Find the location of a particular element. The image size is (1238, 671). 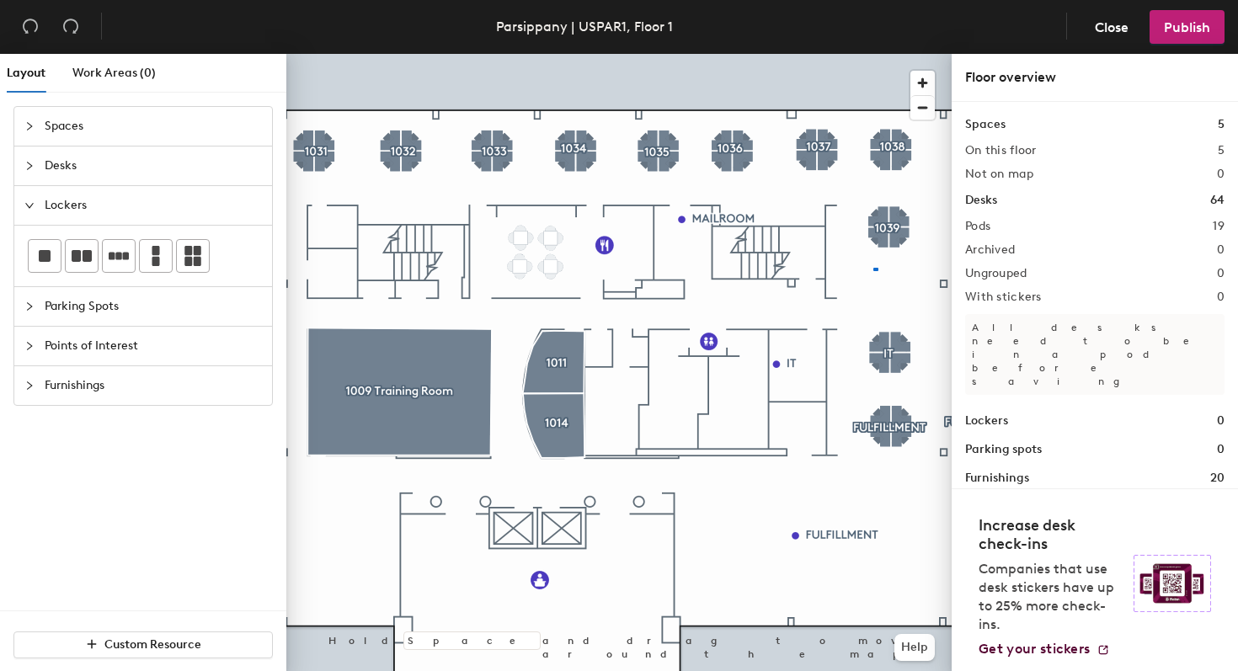

p: All desks need to be in a pod before saving is located at coordinates (1095, 355).